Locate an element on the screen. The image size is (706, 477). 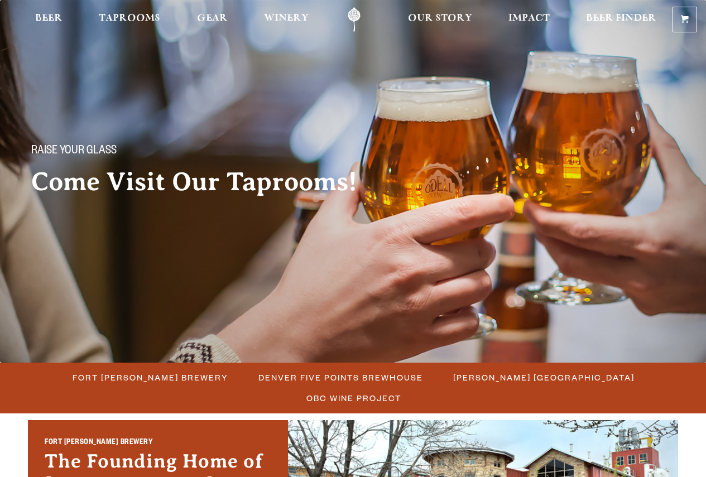
span: Impact is located at coordinates (529, 18).